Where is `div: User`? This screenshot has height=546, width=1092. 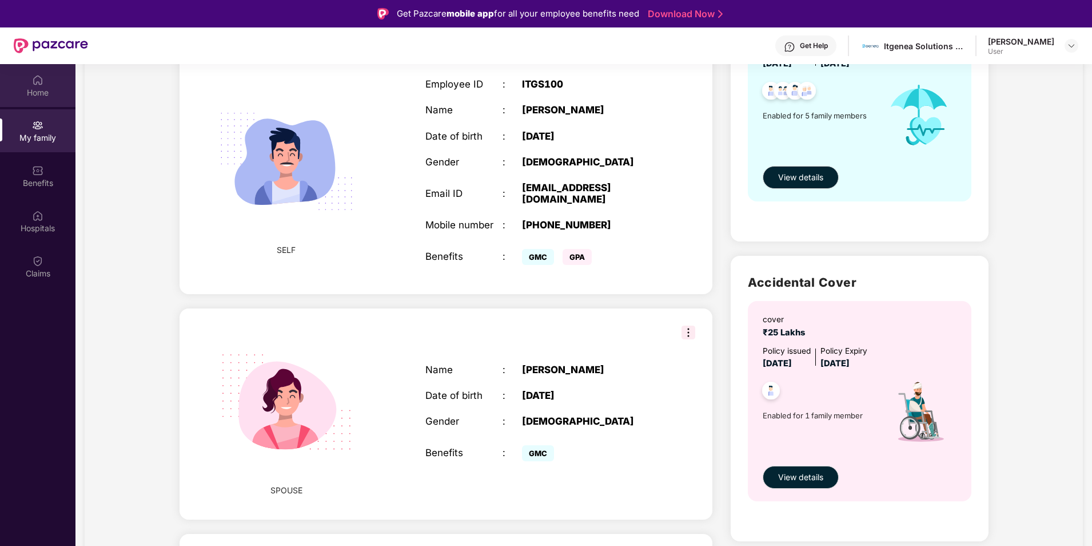
div: User is located at coordinates (1022, 51).